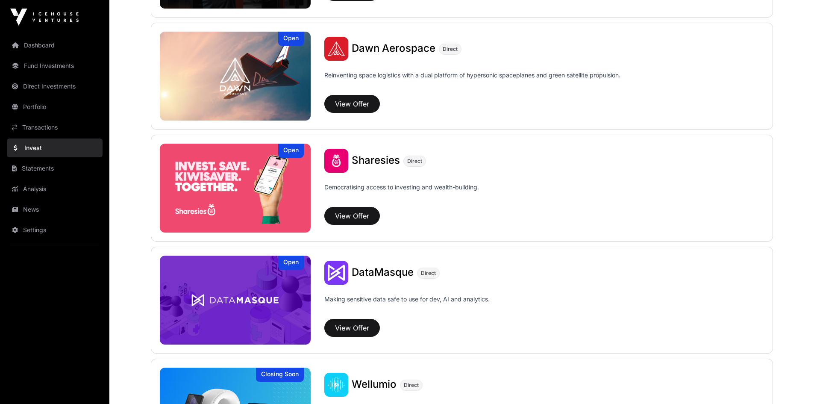 This screenshot has width=814, height=404. Describe the element at coordinates (44, 17) in the screenshot. I see `img: Icehouse Ventures Logo` at that location.